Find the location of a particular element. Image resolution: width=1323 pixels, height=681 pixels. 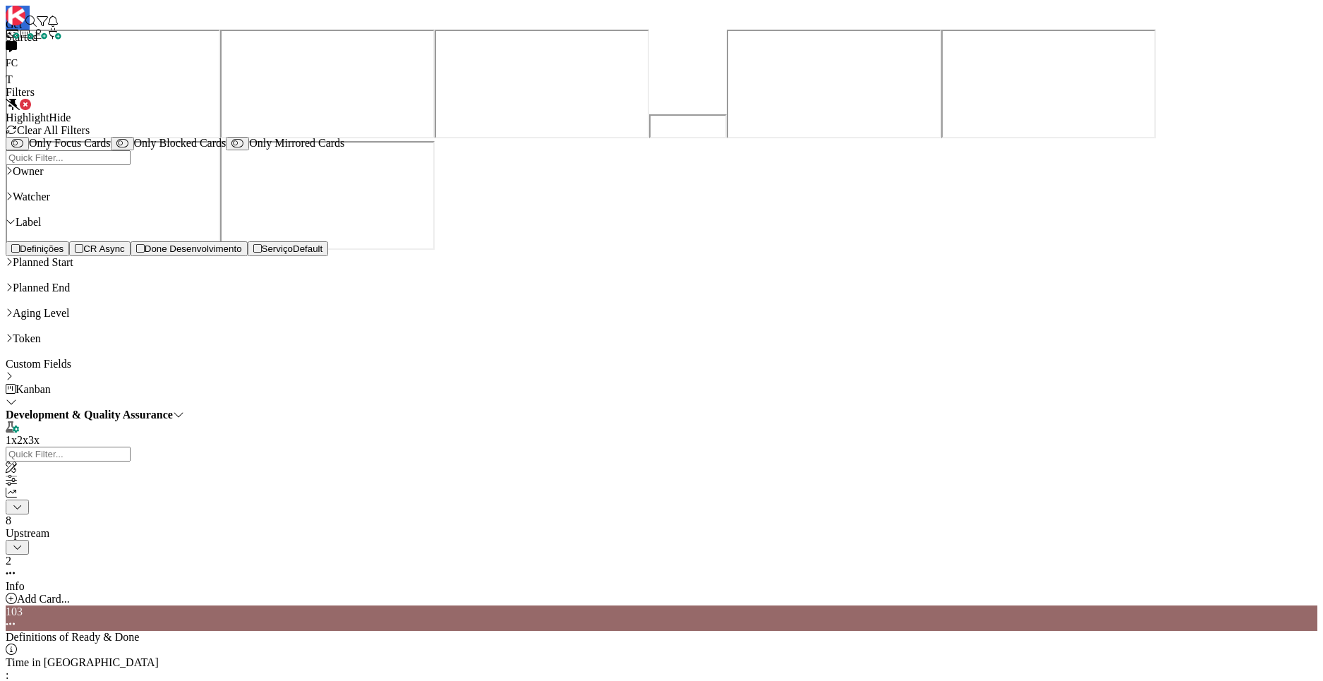

label: Only Blocked Cards is located at coordinates (169, 142).